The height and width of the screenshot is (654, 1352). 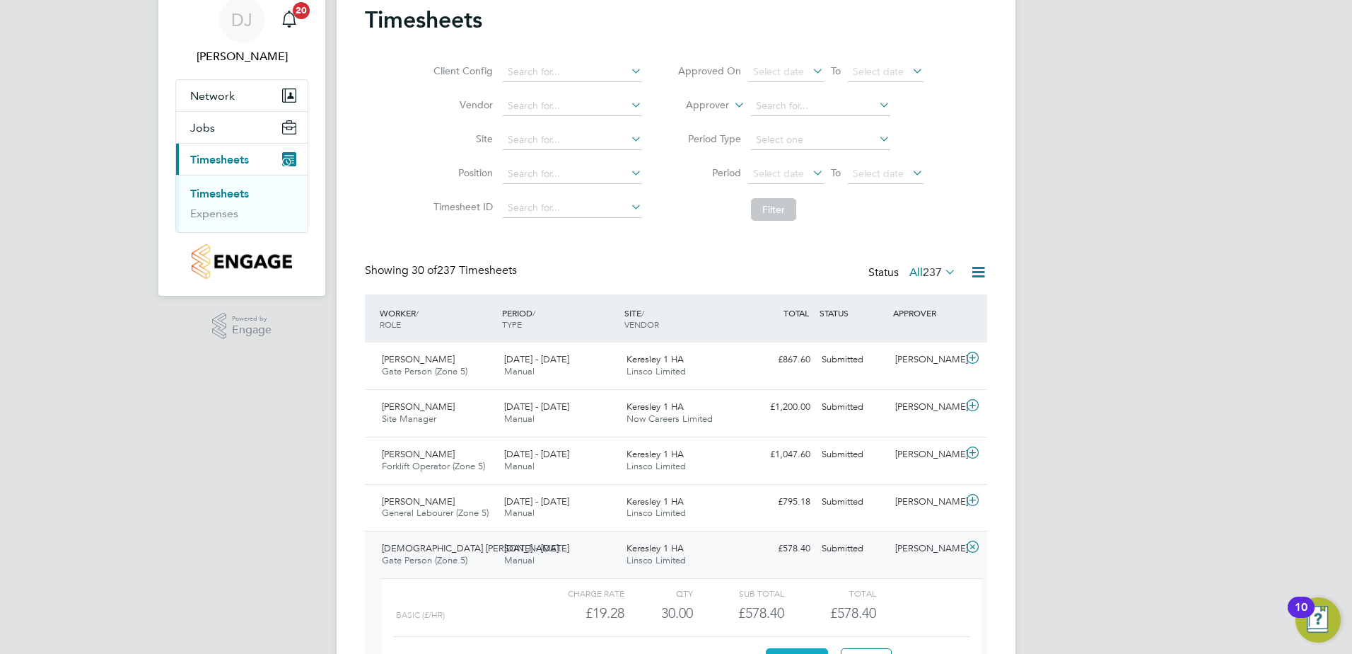 I want to click on div: Showing, so click(x=442, y=270).